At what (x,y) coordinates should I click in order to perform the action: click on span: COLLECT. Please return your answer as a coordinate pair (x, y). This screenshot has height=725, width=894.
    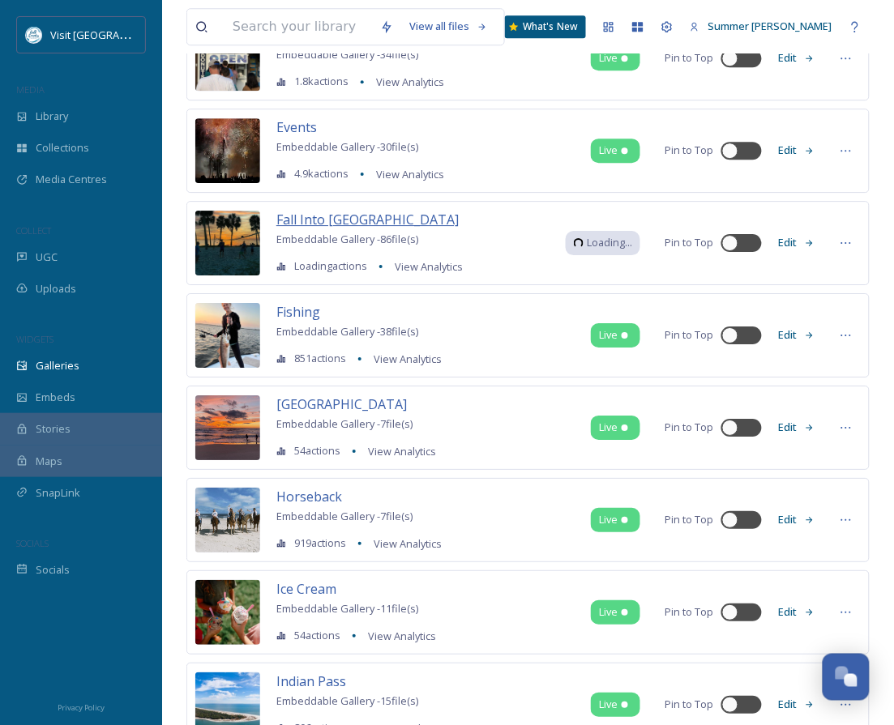
    Looking at the image, I should click on (33, 230).